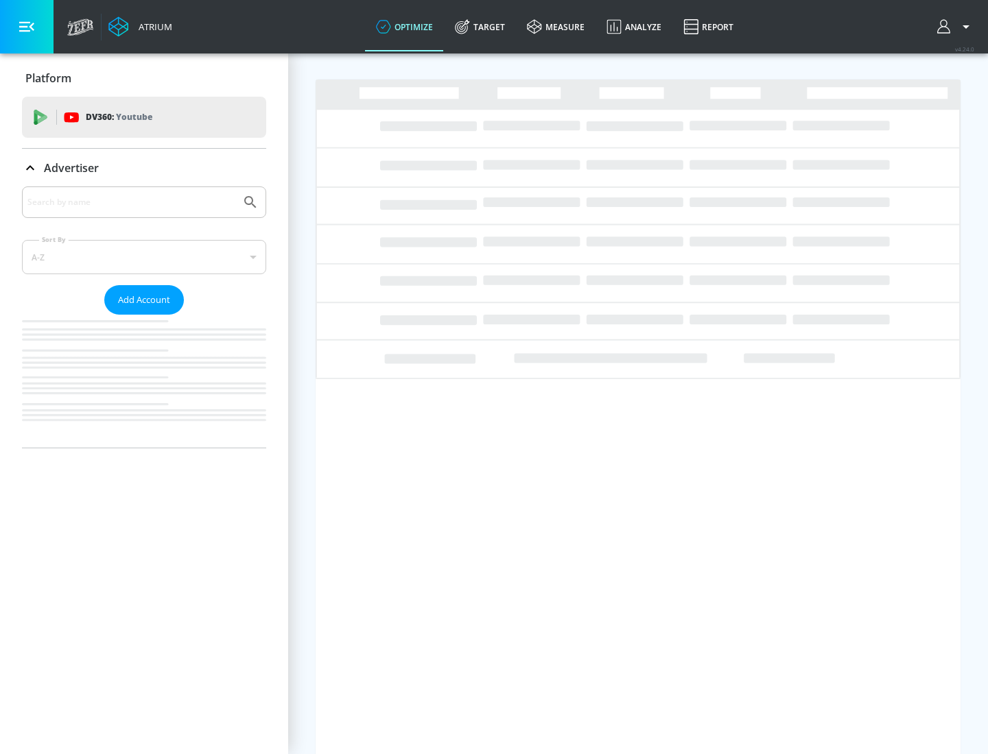 This screenshot has width=988, height=754. I want to click on a: optimize, so click(404, 27).